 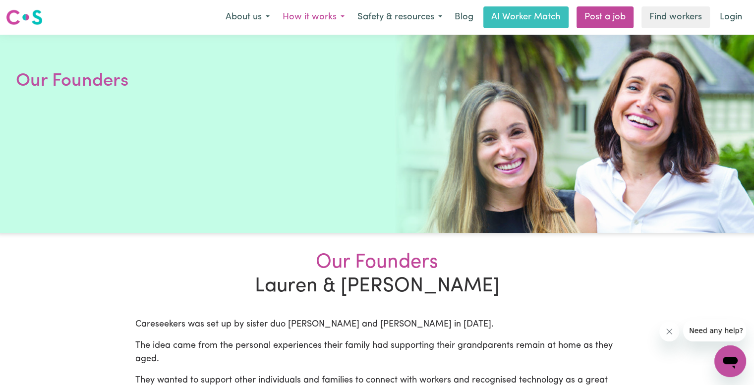 What do you see at coordinates (24, 17) in the screenshot?
I see `img: Careseekers logo` at bounding box center [24, 17].